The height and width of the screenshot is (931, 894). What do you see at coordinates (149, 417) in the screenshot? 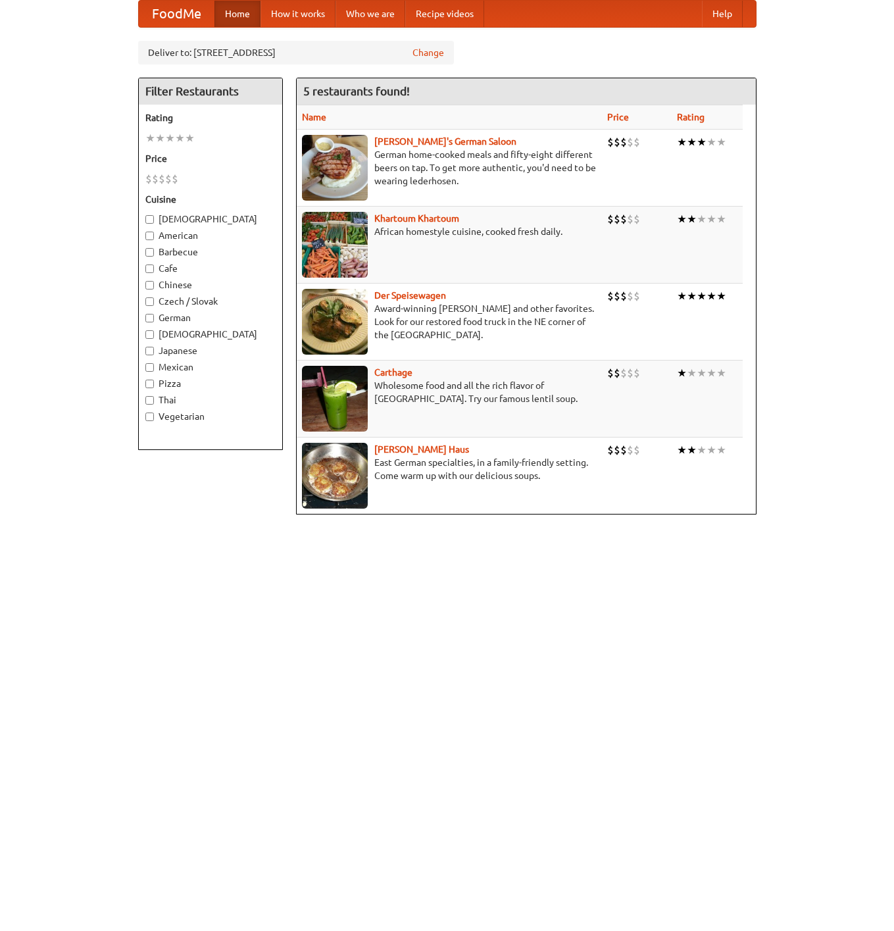
I see `input: Vegetarian` at bounding box center [149, 417].